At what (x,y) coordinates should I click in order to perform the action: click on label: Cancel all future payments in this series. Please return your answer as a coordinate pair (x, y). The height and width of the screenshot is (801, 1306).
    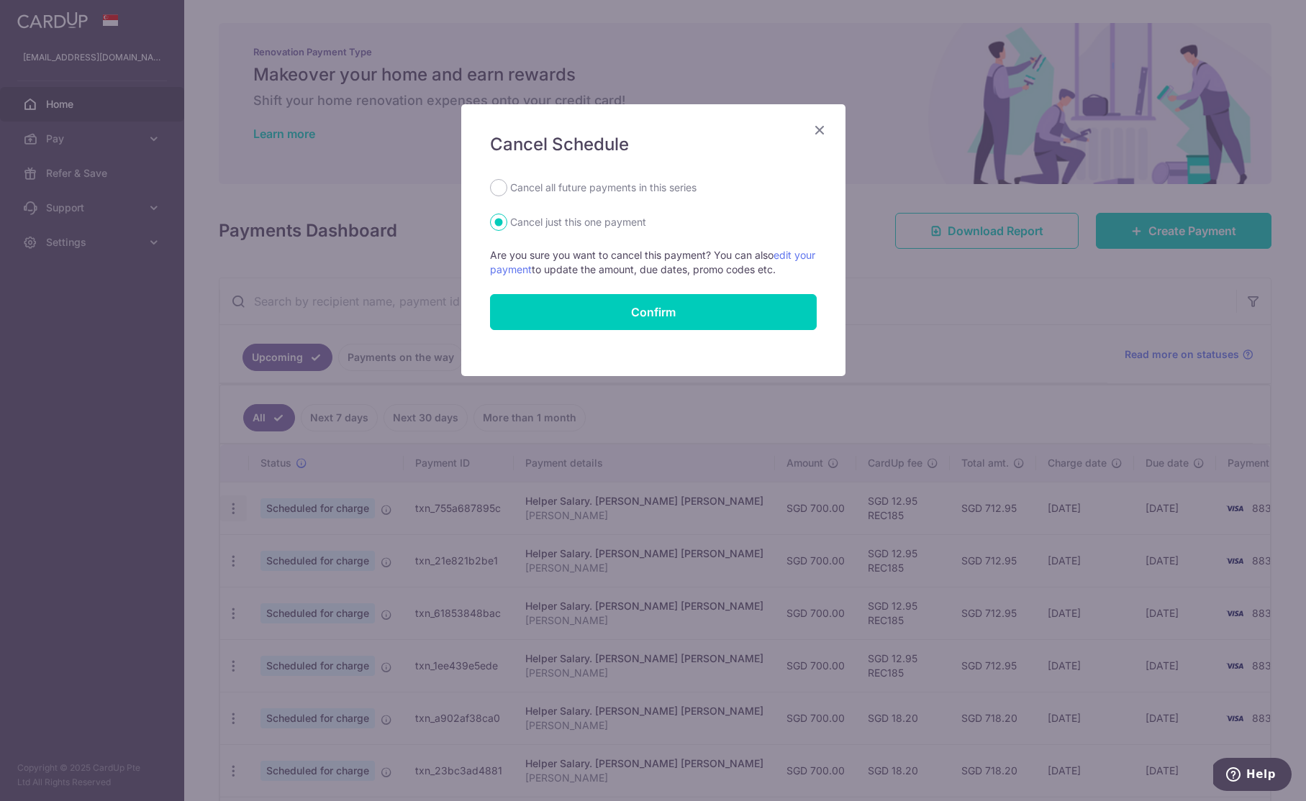
    Looking at the image, I should click on (603, 188).